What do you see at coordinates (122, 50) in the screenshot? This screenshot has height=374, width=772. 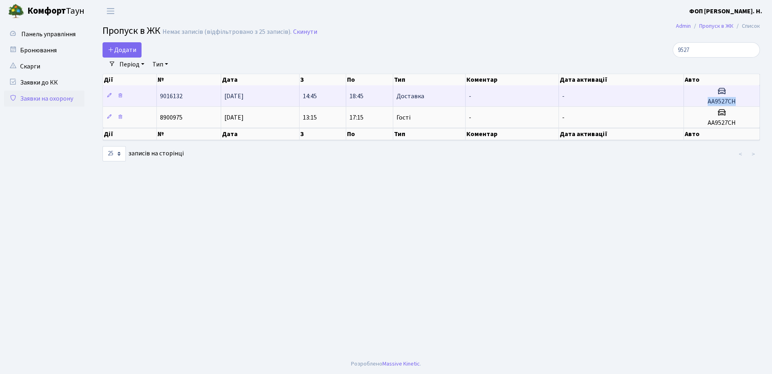 I see `a: Додати` at bounding box center [122, 50].